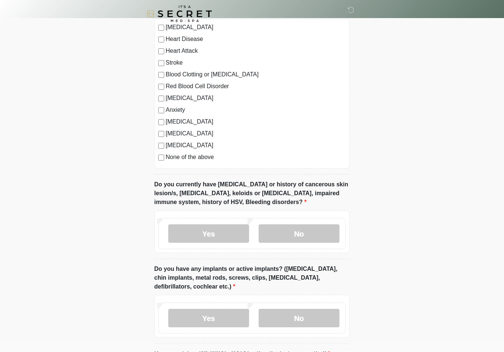  What do you see at coordinates (161, 40) in the screenshot?
I see `input: Heart Disease` at bounding box center [161, 40].